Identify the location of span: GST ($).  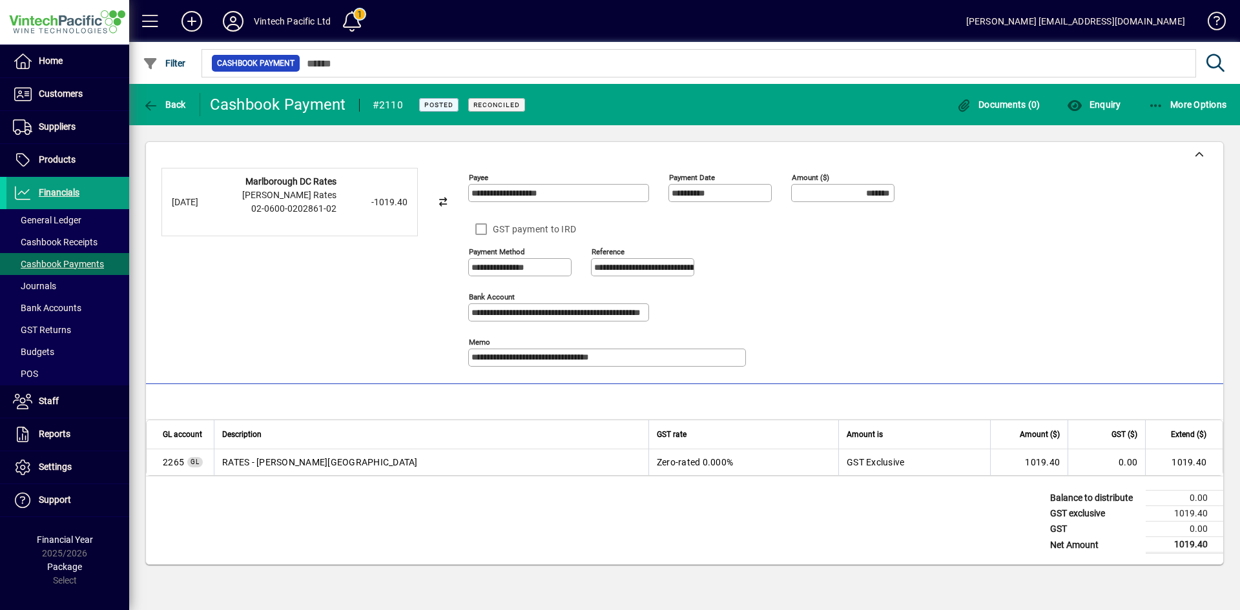
(1125, 435).